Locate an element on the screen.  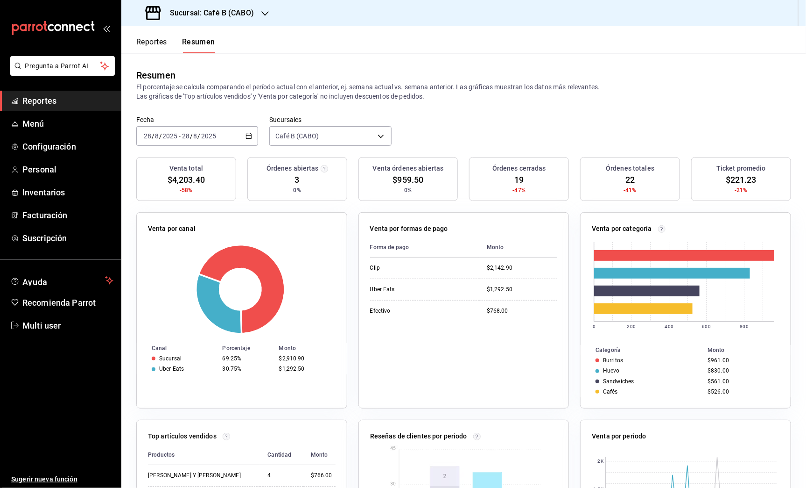
label: Sucursales is located at coordinates (330, 120).